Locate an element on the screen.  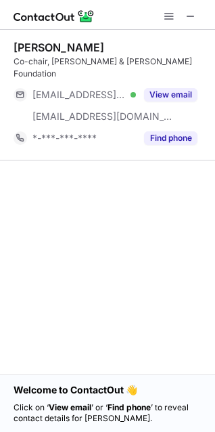
h1: Welcome to ContactOut 👋 is located at coordinates (108, 390).